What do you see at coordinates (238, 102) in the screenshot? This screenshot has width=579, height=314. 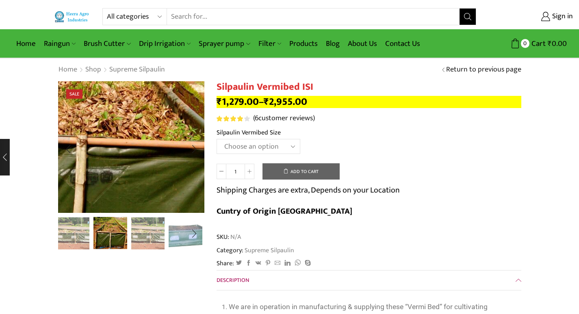 I see `bdi: 1,279.00` at bounding box center [238, 102].